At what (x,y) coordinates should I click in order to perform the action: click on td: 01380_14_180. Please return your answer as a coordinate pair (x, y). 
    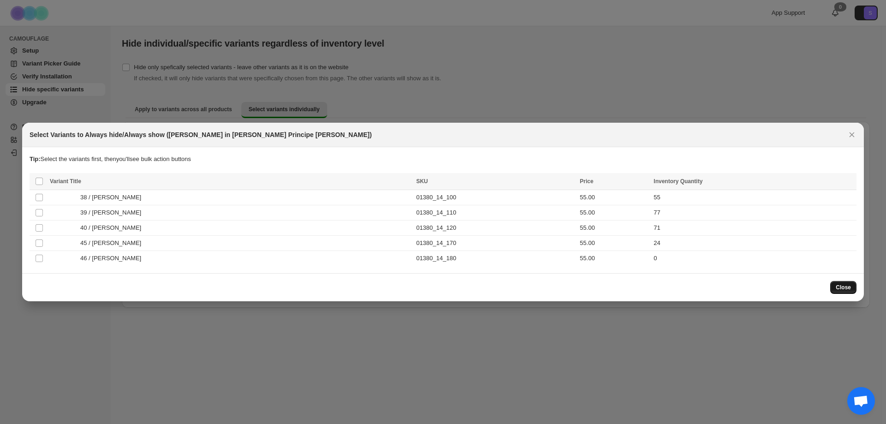
    Looking at the image, I should click on (495, 258).